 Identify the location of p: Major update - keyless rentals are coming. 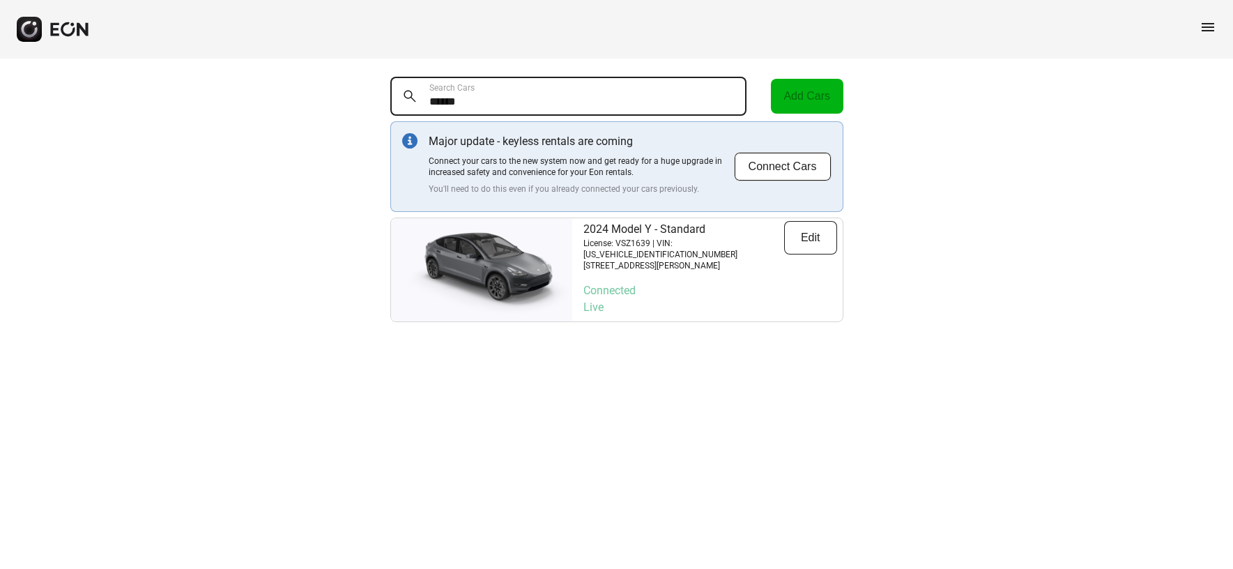
(581, 141).